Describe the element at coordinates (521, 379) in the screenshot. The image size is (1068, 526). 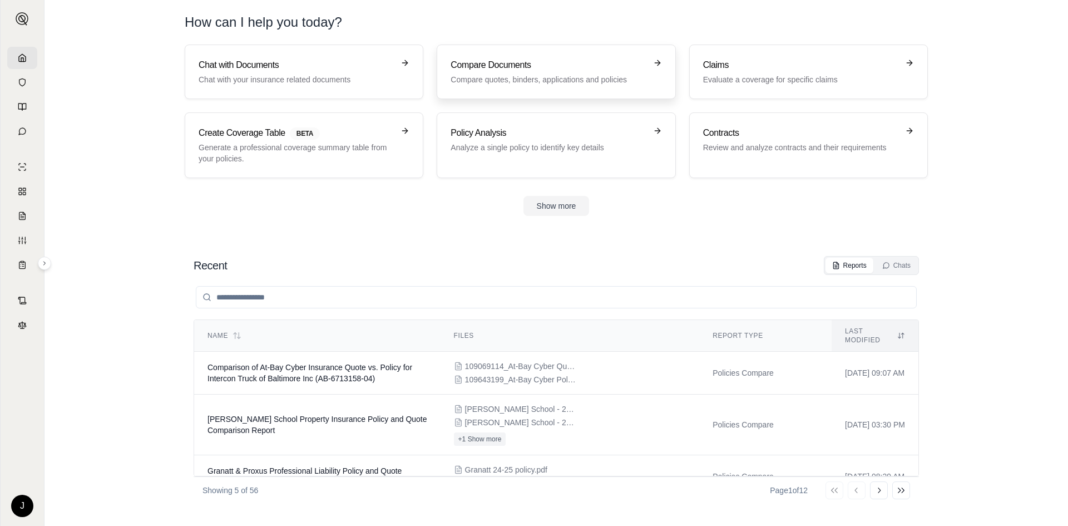
I see `span: 109643199_At-Bay Cyber Policy AB-6713158-04 - Intercon-Truck-of-Baltimore-Inc.pdf` at that location.